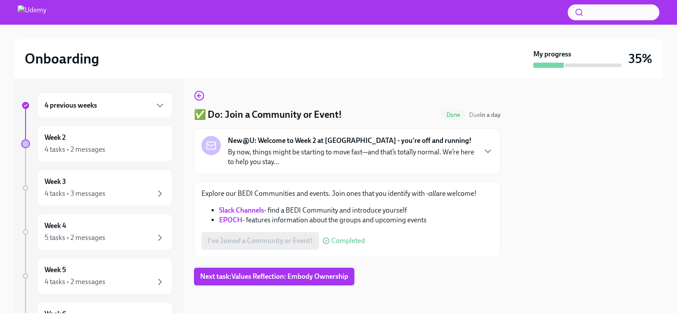 This screenshot has width=677, height=322. What do you see at coordinates (242, 210) in the screenshot?
I see `a: Slack Channels` at bounding box center [242, 210].